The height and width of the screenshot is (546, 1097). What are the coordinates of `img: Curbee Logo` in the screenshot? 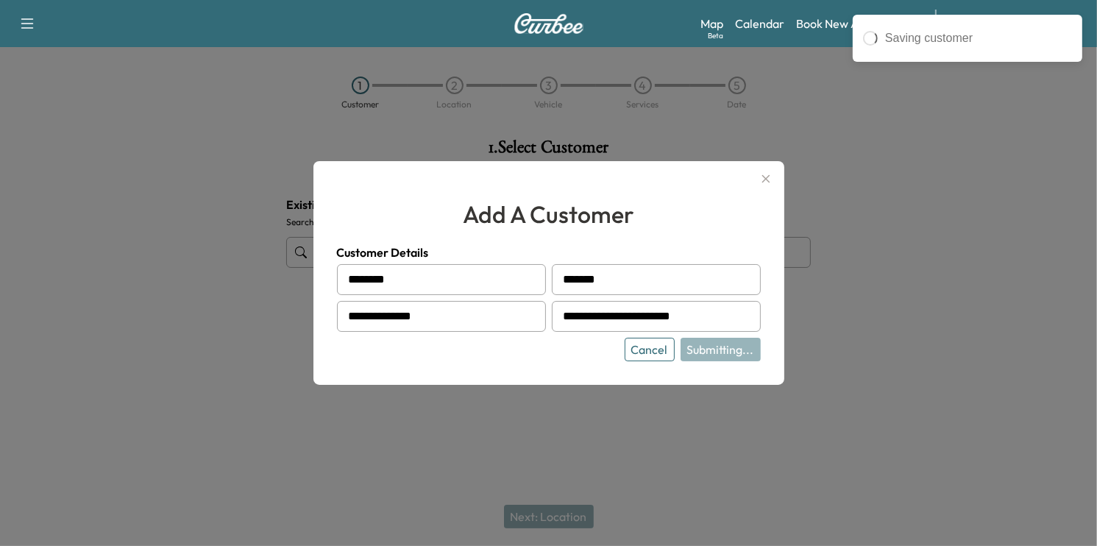 It's located at (549, 24).